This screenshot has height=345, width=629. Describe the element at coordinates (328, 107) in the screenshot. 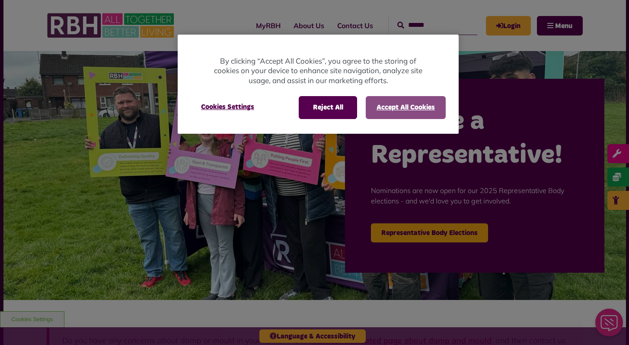

I see `button: Reject All` at that location.